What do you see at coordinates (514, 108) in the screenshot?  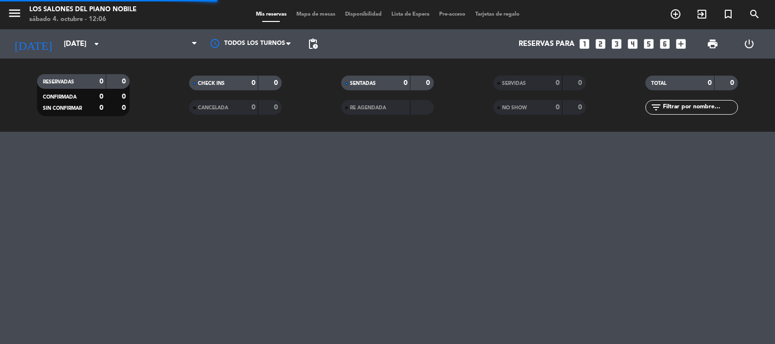 I see `span: NO SHOW` at bounding box center [514, 108].